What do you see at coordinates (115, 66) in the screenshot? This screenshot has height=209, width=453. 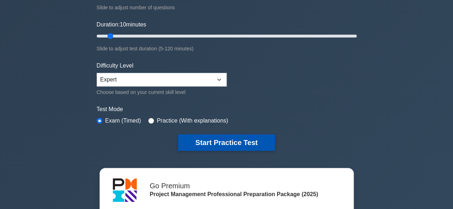 I see `label: Difficulty Level` at bounding box center [115, 66].